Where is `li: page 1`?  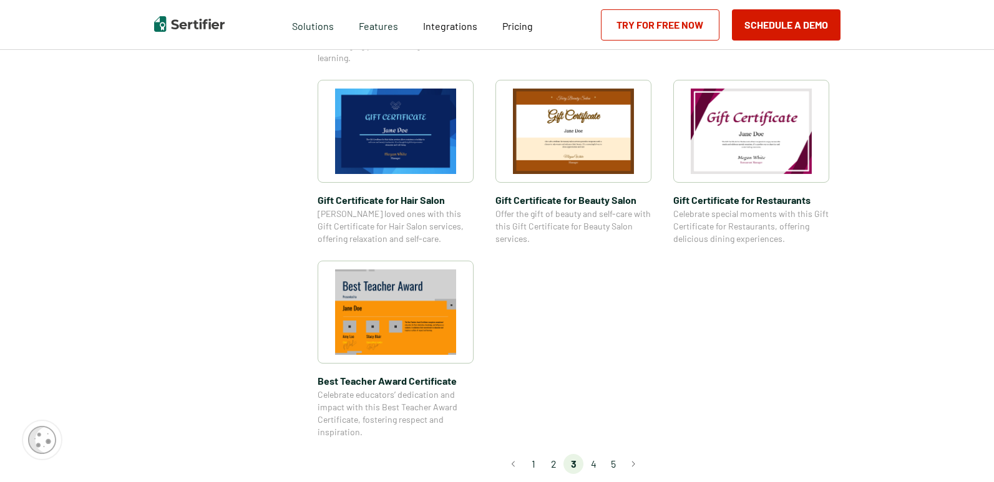
li: page 1 is located at coordinates (533, 464).